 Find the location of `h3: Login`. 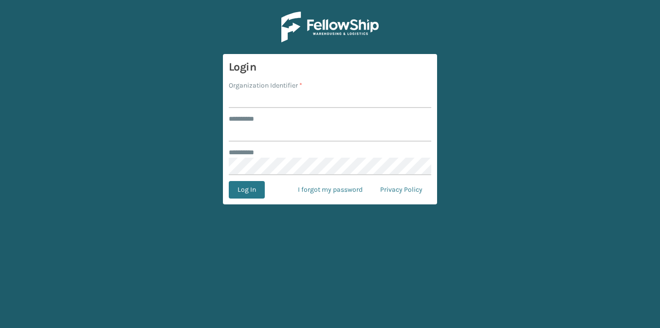

h3: Login is located at coordinates (330, 67).